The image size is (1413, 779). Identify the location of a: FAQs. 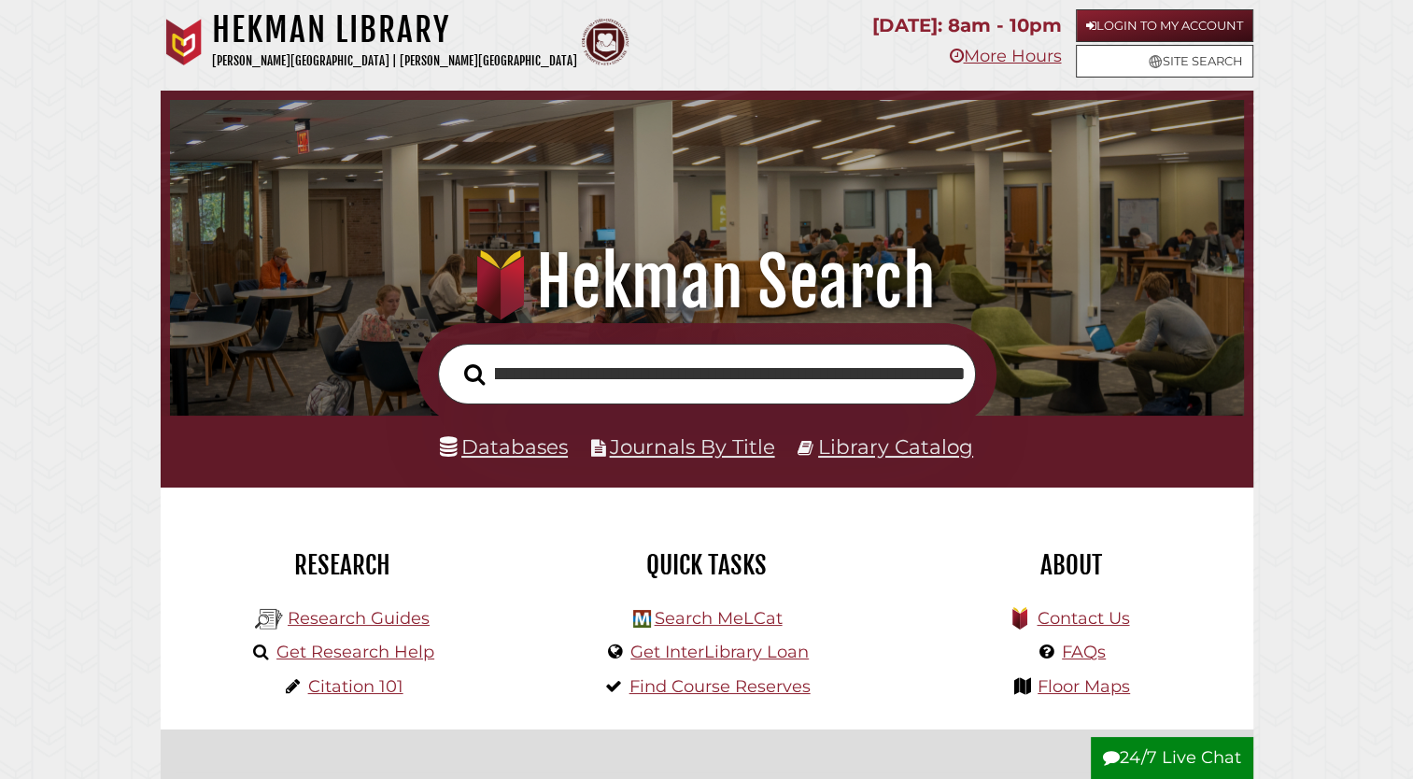
(1084, 652).